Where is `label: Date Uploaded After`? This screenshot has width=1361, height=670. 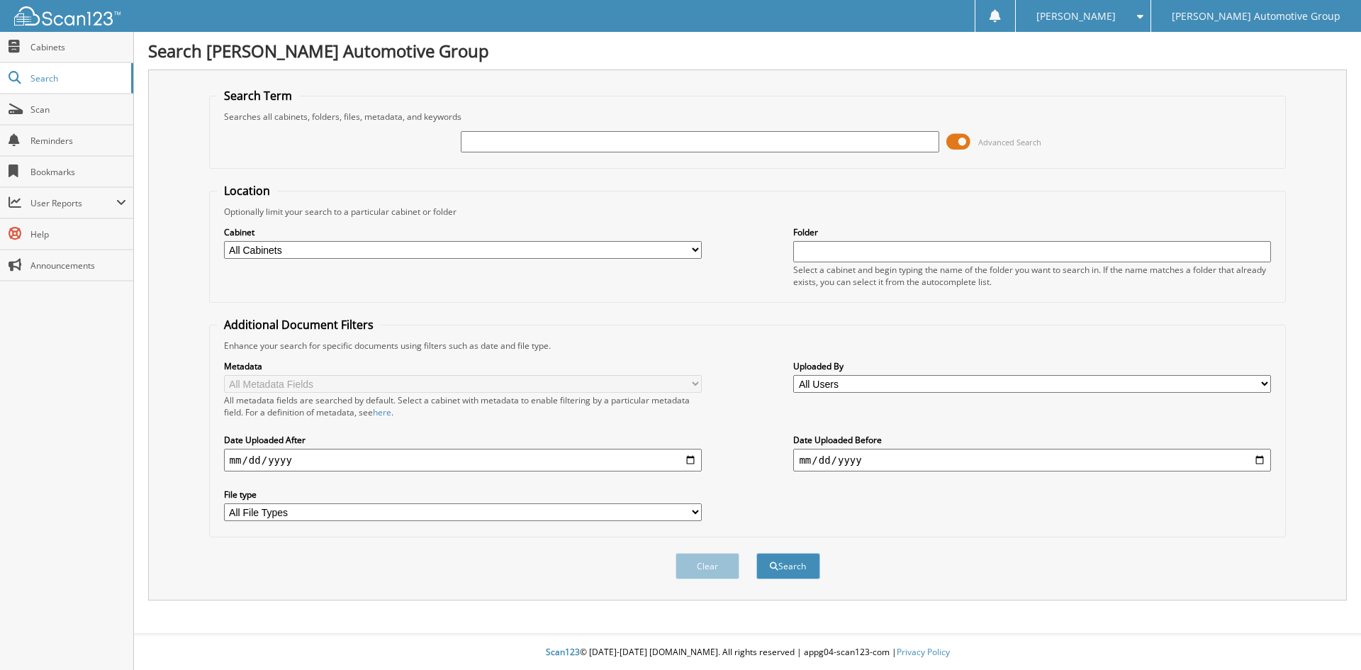
label: Date Uploaded After is located at coordinates (463, 440).